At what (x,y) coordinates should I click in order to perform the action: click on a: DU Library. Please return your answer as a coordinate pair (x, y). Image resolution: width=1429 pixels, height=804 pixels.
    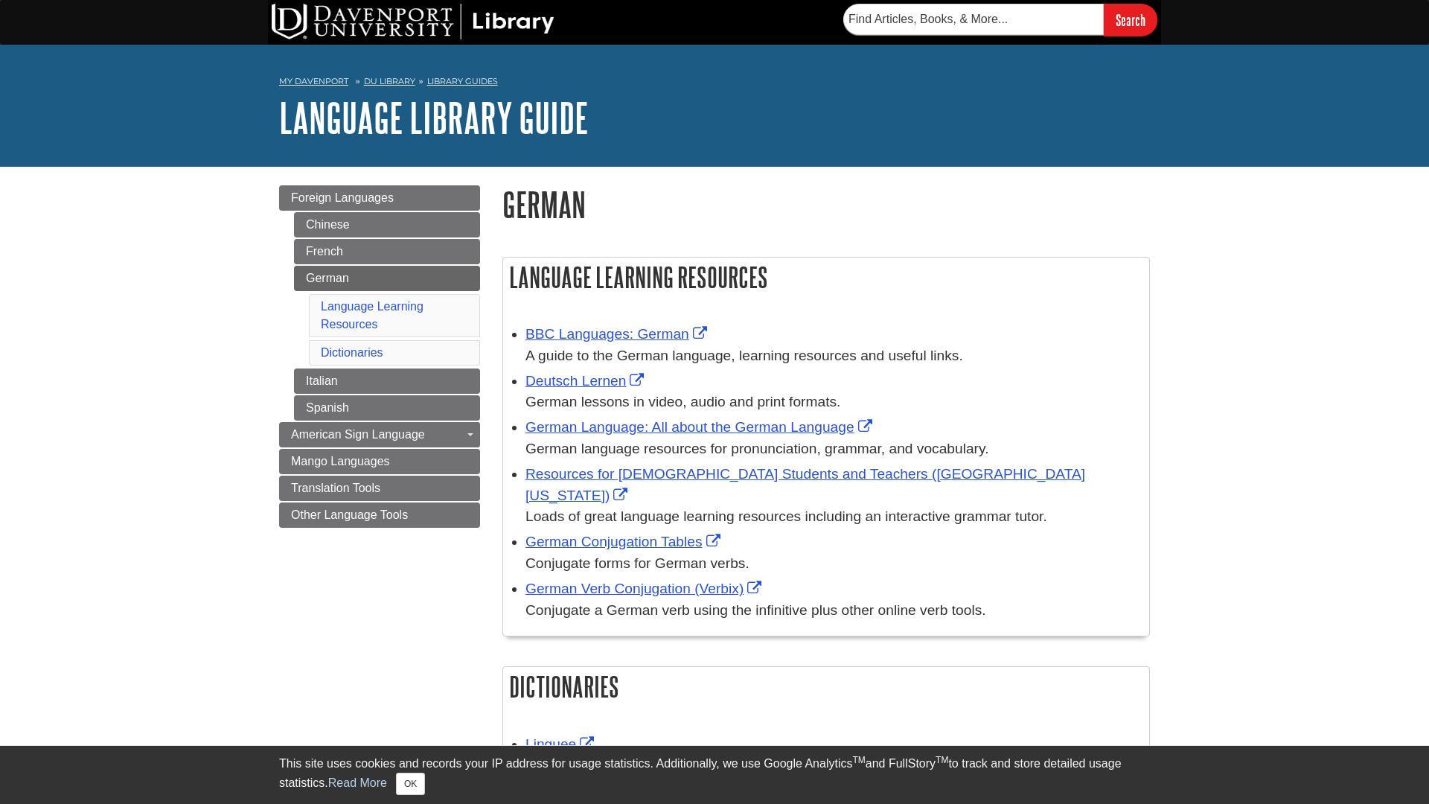
    Looking at the image, I should click on (389, 81).